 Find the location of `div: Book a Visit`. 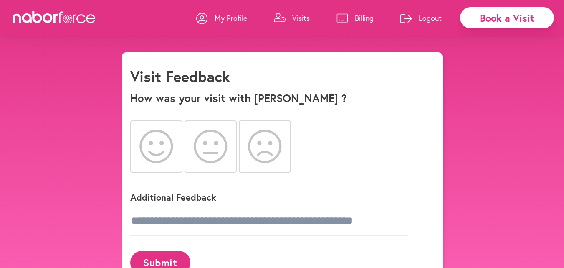

div: Book a Visit is located at coordinates (507, 18).